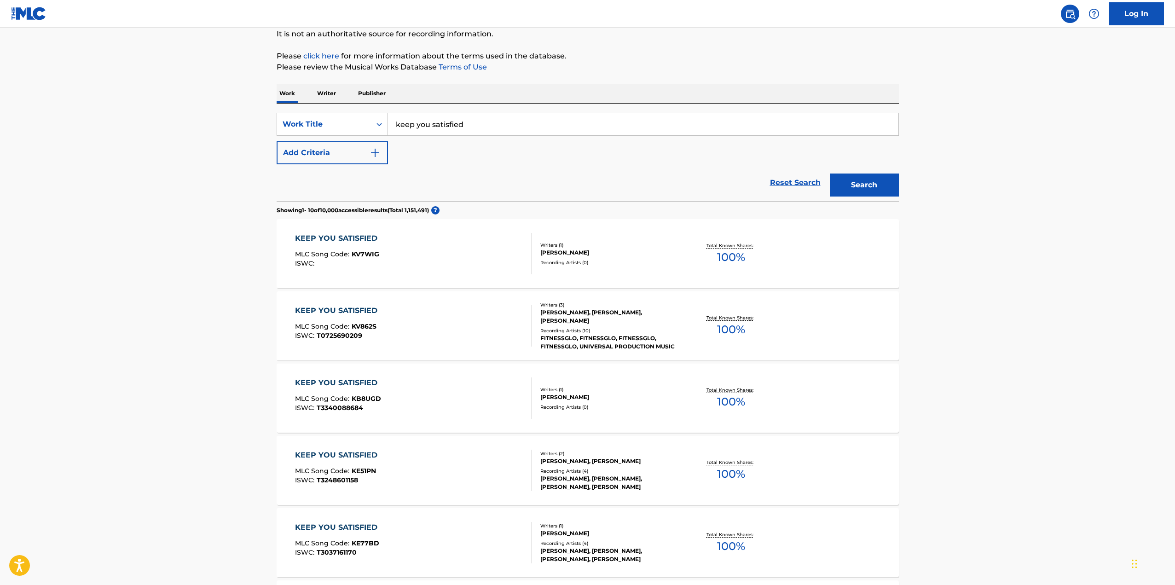  Describe the element at coordinates (287, 93) in the screenshot. I see `p: Work` at that location.